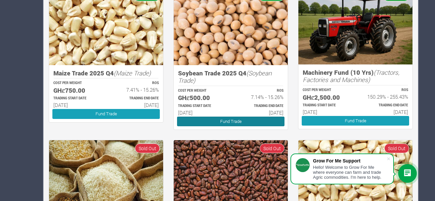  What do you see at coordinates (231, 77) in the screenshot?
I see `h5: Soybean Trade 2025 Q4` at bounding box center [231, 77].